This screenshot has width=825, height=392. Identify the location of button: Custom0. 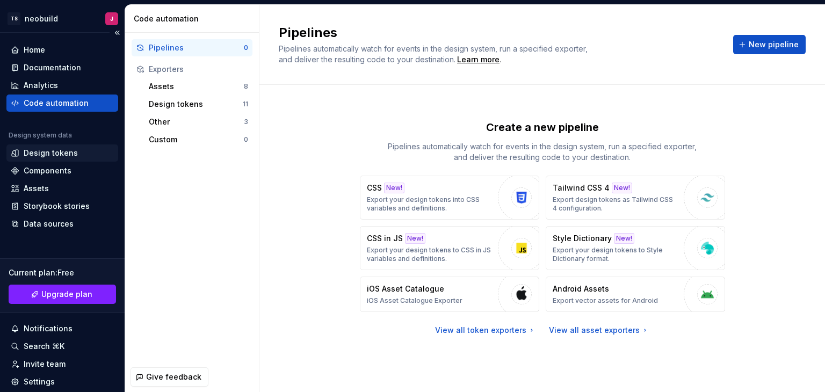
(198, 140).